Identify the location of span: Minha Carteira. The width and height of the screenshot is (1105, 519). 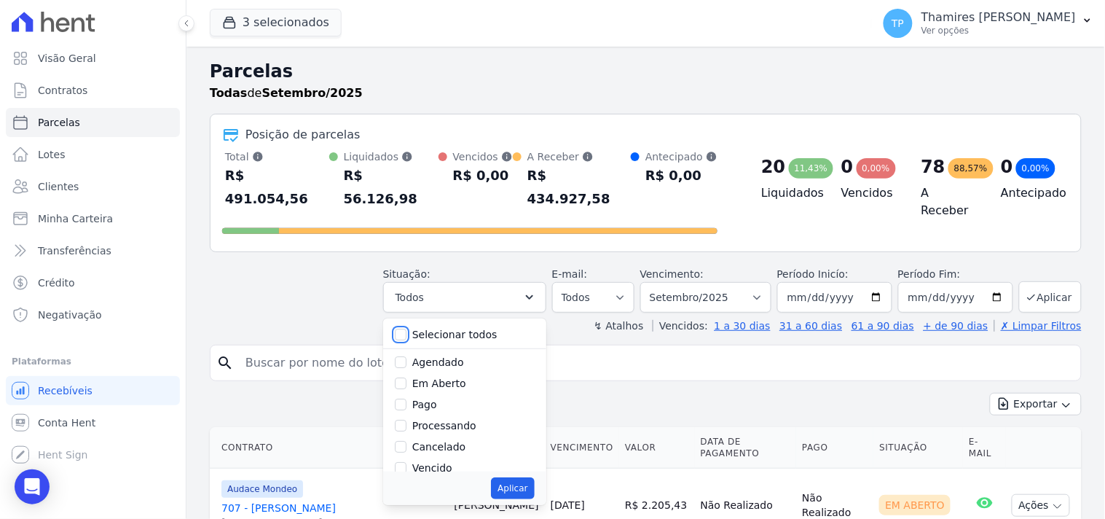
(75, 219).